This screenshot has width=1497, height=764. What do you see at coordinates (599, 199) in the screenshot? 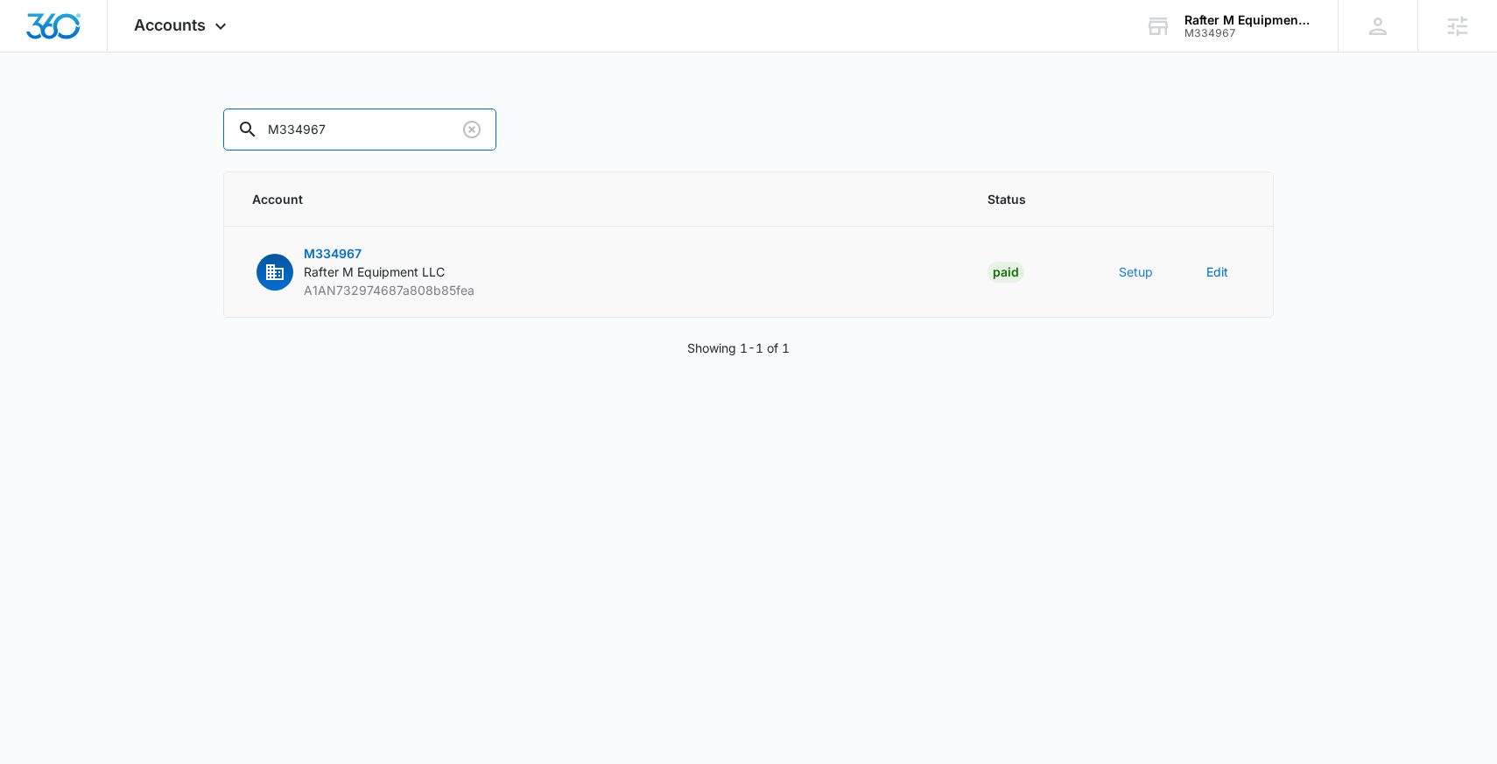
I see `span: Account` at bounding box center [599, 199].